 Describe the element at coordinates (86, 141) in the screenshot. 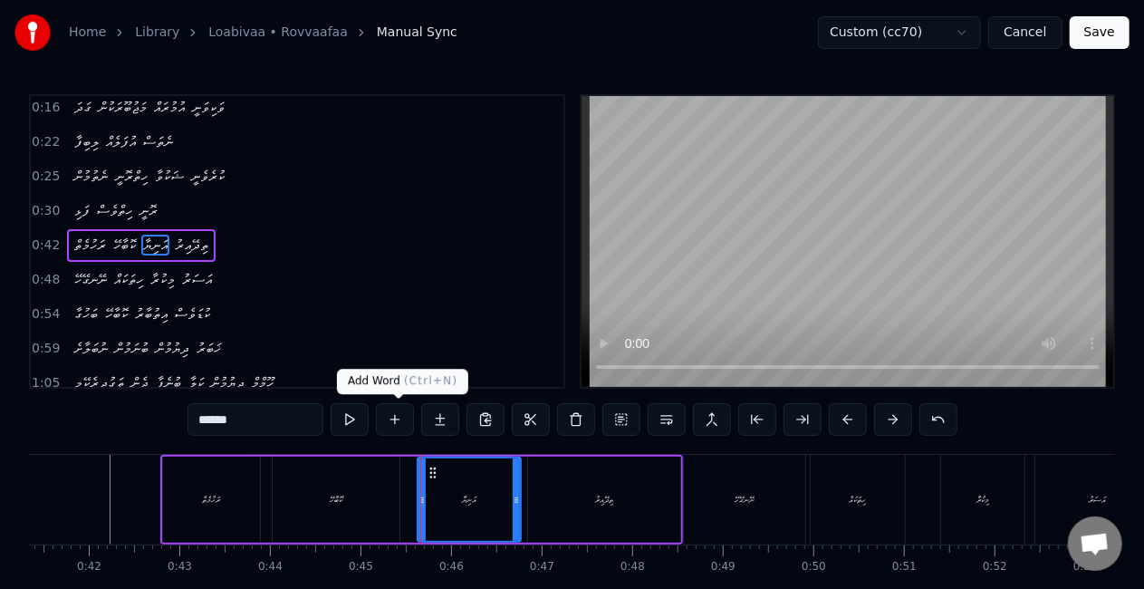

I see `span: ލިބިފާ` at that location.